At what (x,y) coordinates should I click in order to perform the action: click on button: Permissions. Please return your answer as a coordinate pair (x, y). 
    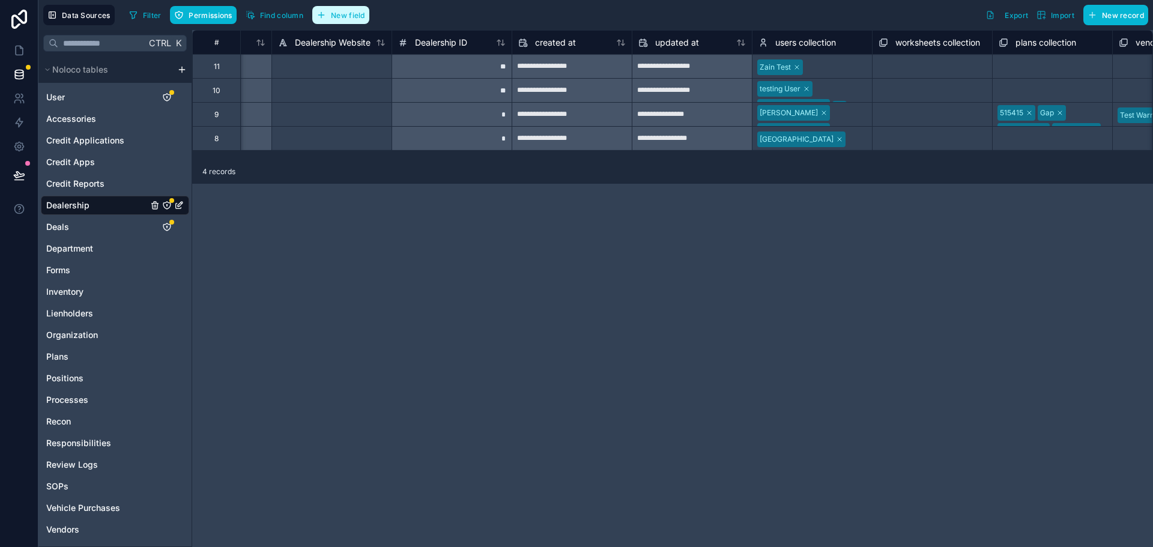
    Looking at the image, I should click on (203, 15).